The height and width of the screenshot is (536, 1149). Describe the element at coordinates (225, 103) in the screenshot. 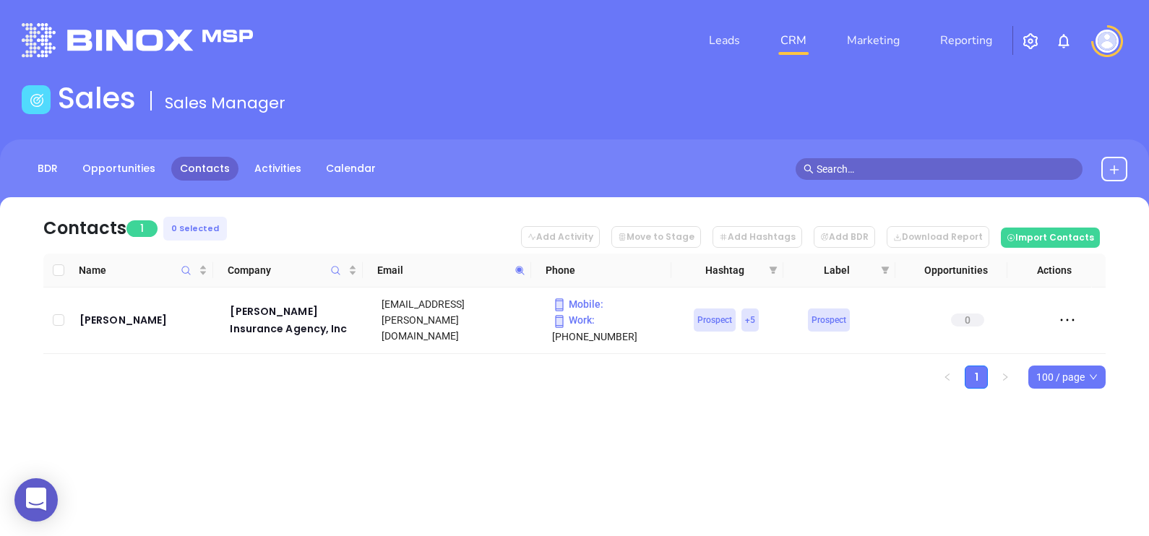

I see `span: Sales Manager` at that location.